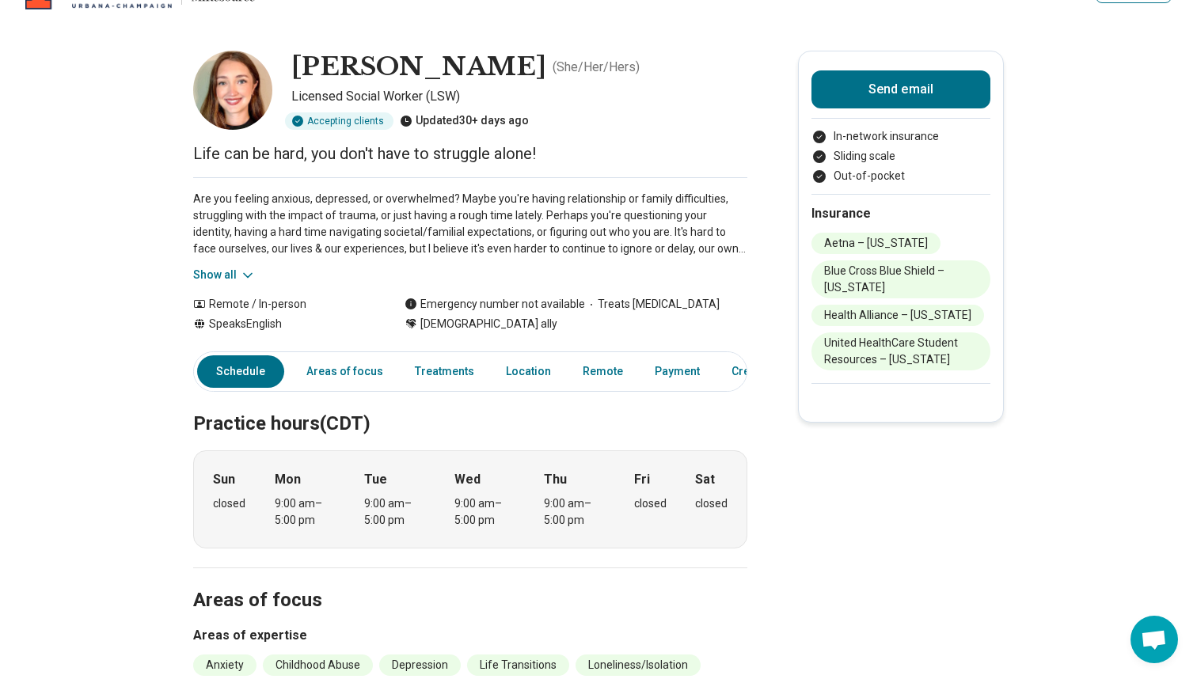 The image size is (1197, 679). I want to click on div: Remote / In-person, so click(283, 304).